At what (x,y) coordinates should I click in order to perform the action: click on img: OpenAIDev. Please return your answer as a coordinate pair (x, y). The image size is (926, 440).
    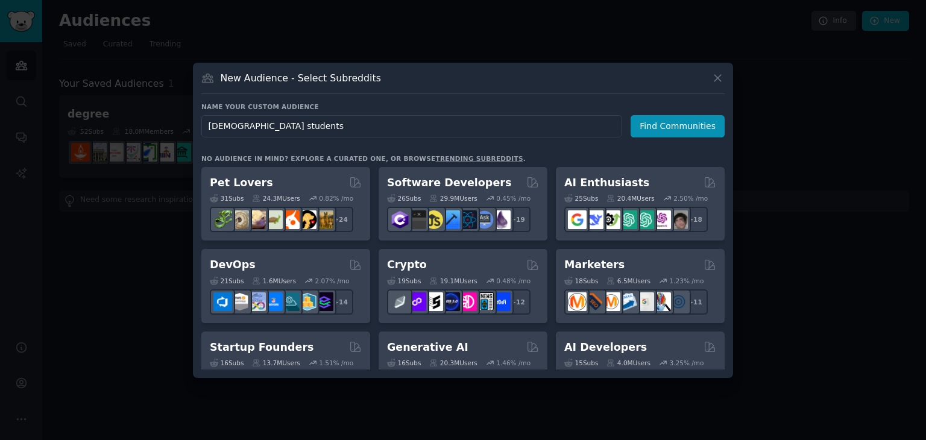
    Looking at the image, I should click on (661, 219).